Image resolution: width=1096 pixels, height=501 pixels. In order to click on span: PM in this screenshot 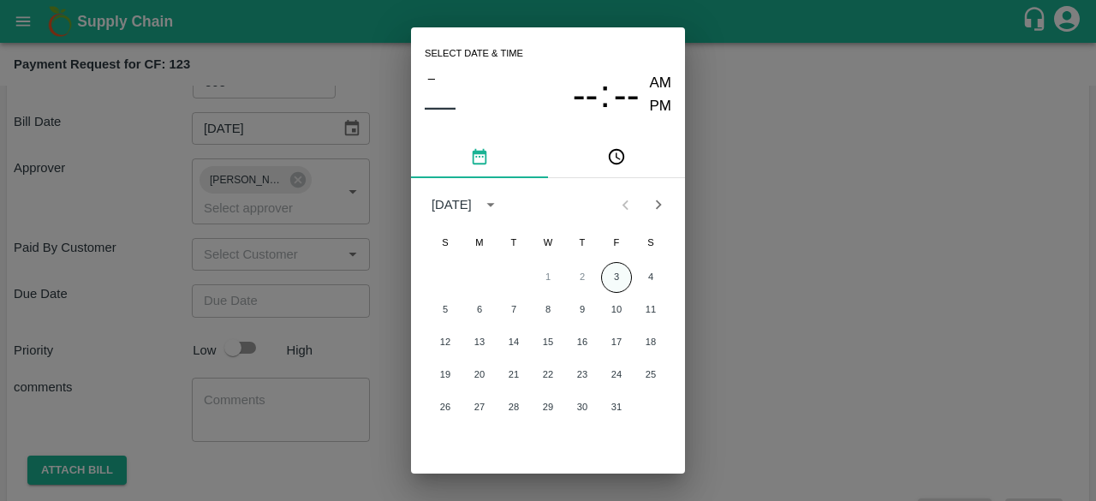, I will do `click(661, 106)`.